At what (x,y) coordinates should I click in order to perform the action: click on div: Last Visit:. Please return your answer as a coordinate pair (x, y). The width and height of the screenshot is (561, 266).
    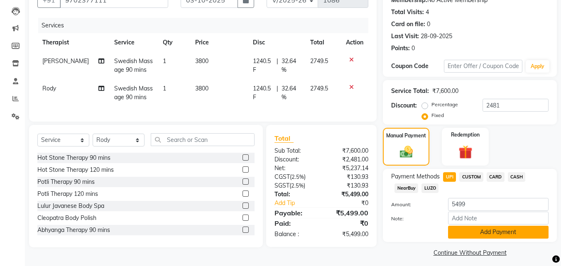
    Looking at the image, I should click on (405, 36).